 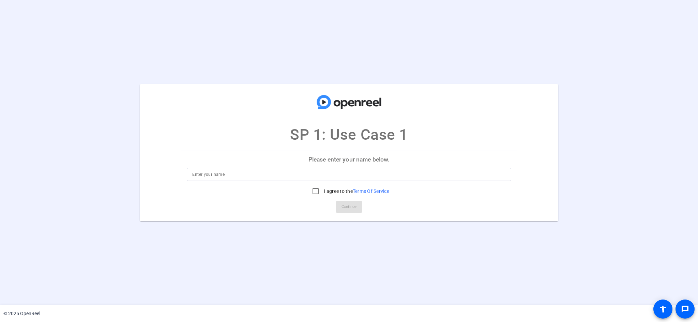 I want to click on p: Please enter your name below., so click(x=348, y=159).